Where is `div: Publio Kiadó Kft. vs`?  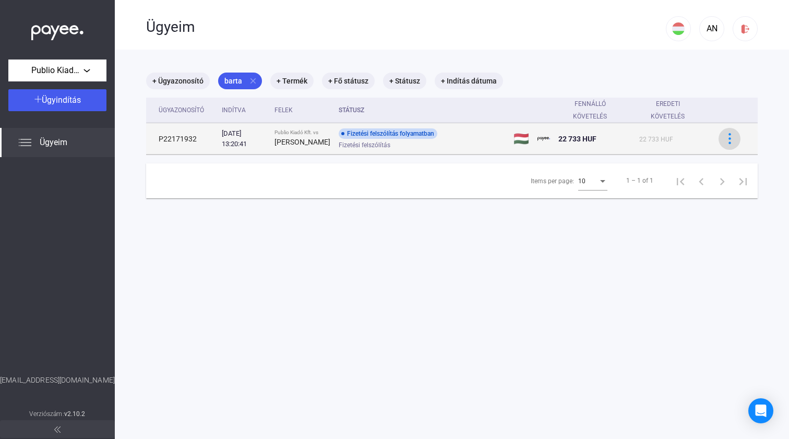 div: Publio Kiadó Kft. vs is located at coordinates (302, 133).